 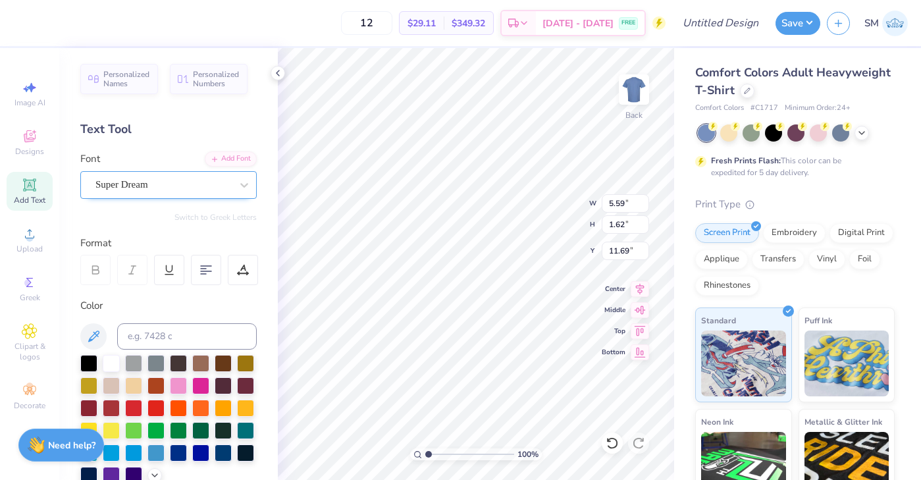 I want to click on img: Sofia Monterrey, so click(x=894, y=23).